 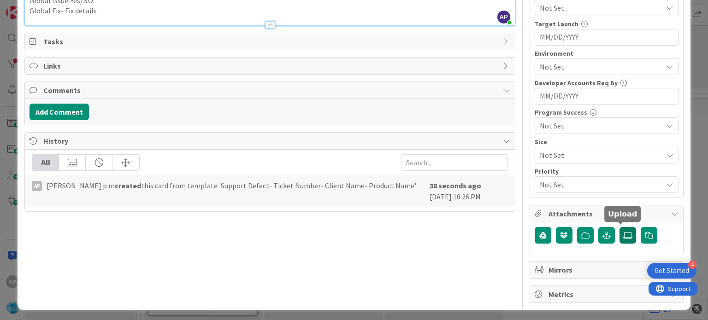 What do you see at coordinates (671, 271) in the screenshot?
I see `div: Get Started` at bounding box center [671, 271].